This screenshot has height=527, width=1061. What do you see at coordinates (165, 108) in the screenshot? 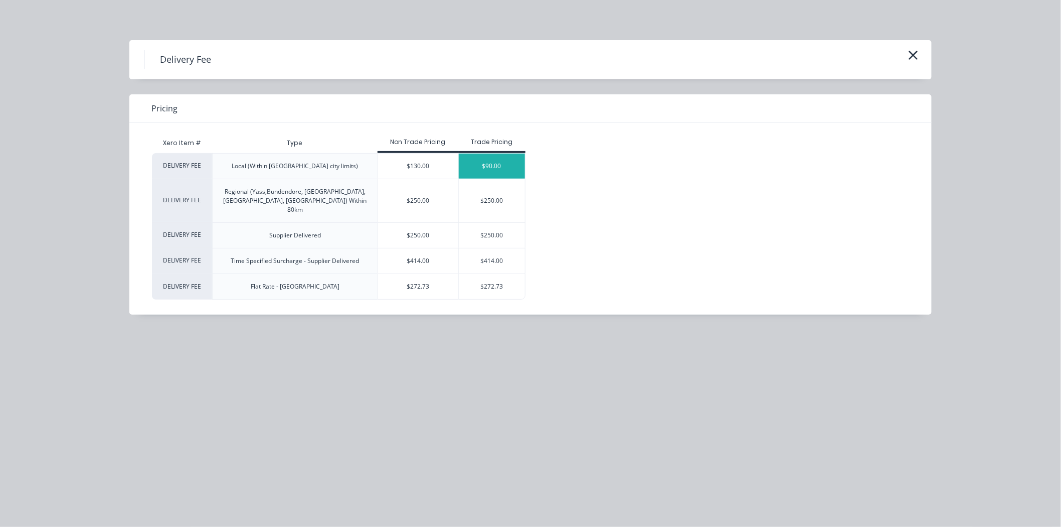
I see `span: Pricing` at bounding box center [165, 108].